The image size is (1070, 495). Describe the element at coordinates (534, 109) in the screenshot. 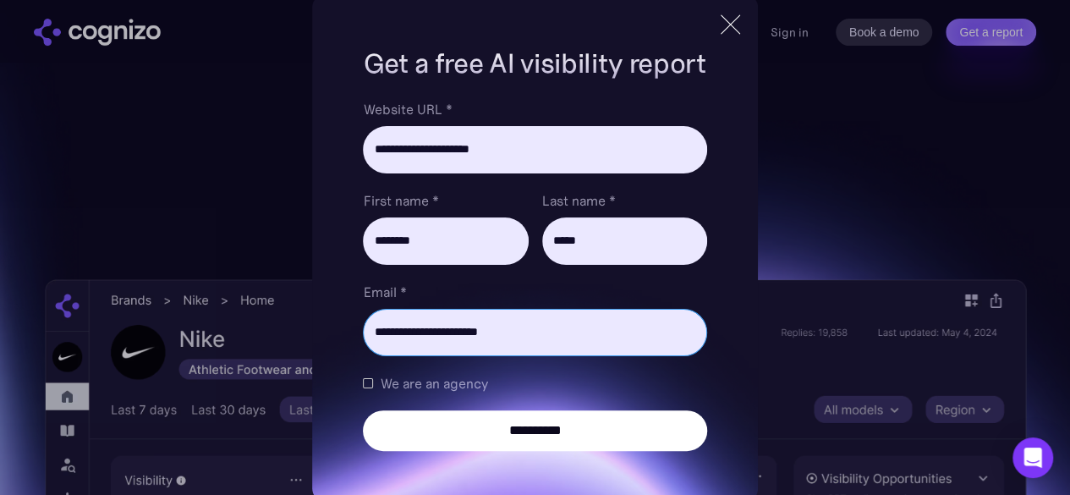

I see `label: Website URL *` at that location.